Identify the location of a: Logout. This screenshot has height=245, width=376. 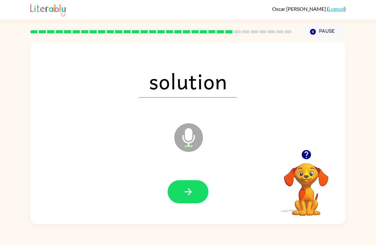
(336, 9).